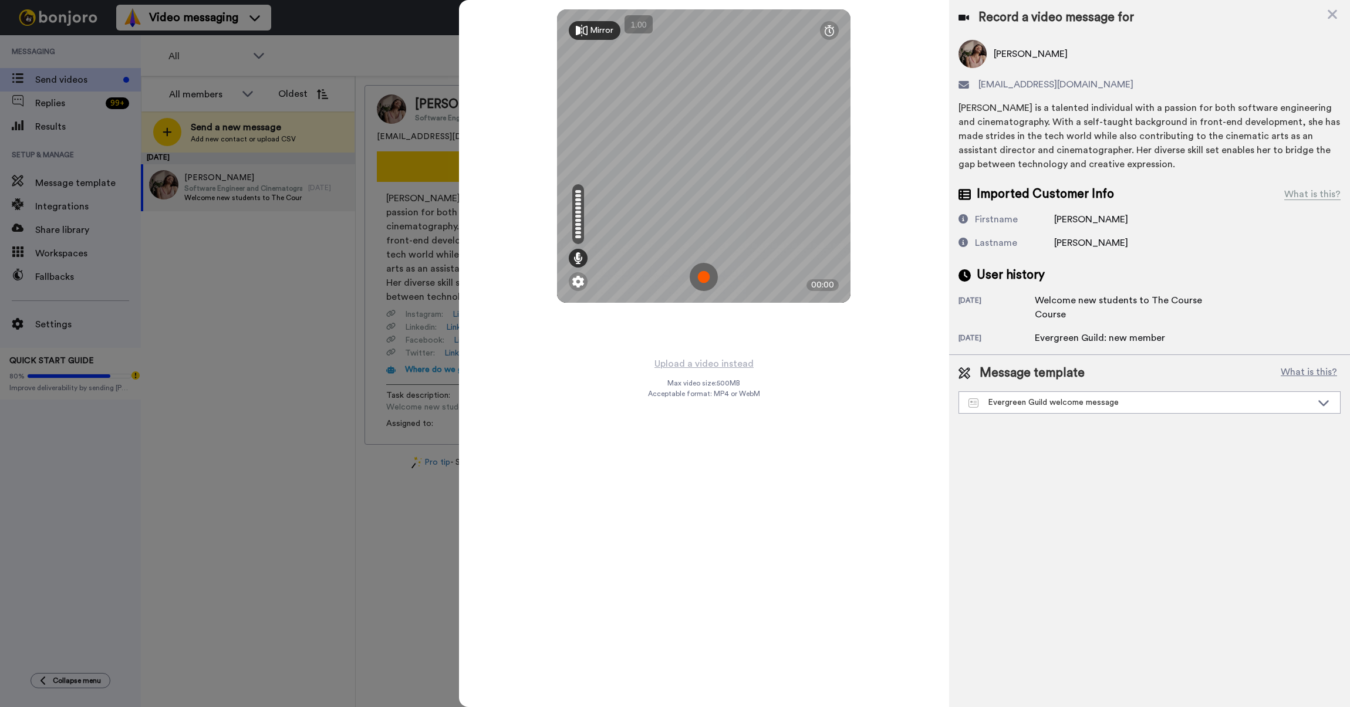 This screenshot has width=1350, height=707. Describe the element at coordinates (1128, 307) in the screenshot. I see `div: Welcome new students to The Course Course` at that location.